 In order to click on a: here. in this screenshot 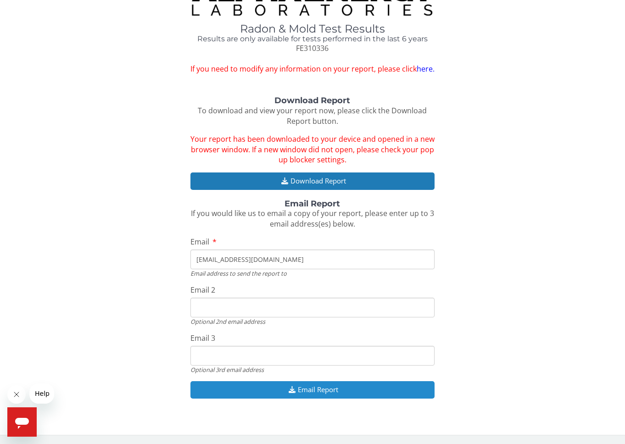, I will do `click(426, 69)`.